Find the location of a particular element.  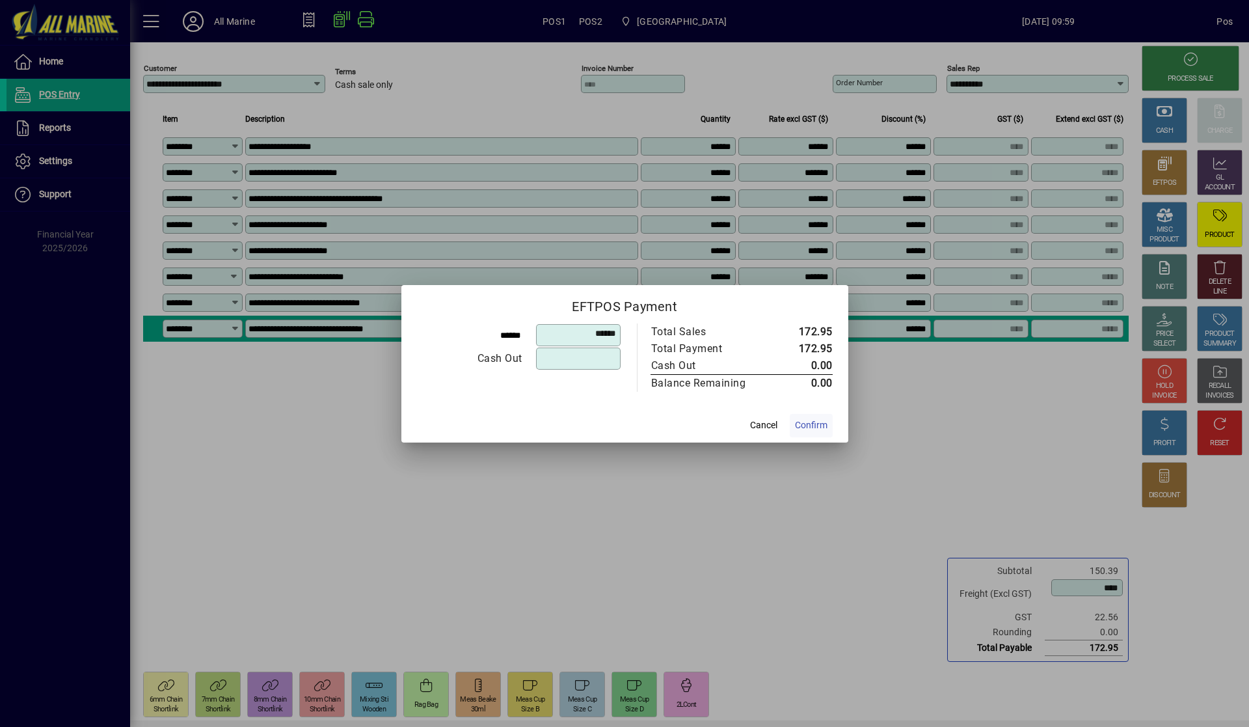

div: Balance Remaining is located at coordinates (706, 383).